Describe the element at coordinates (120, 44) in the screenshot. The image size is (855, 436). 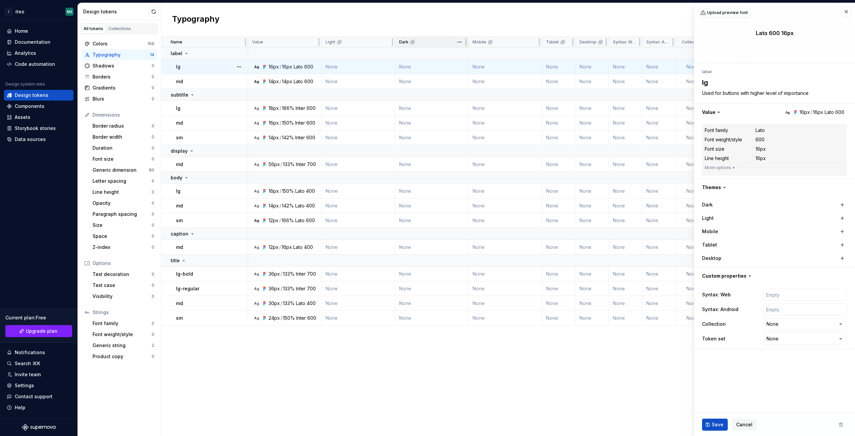
I see `div: Colors` at that location.